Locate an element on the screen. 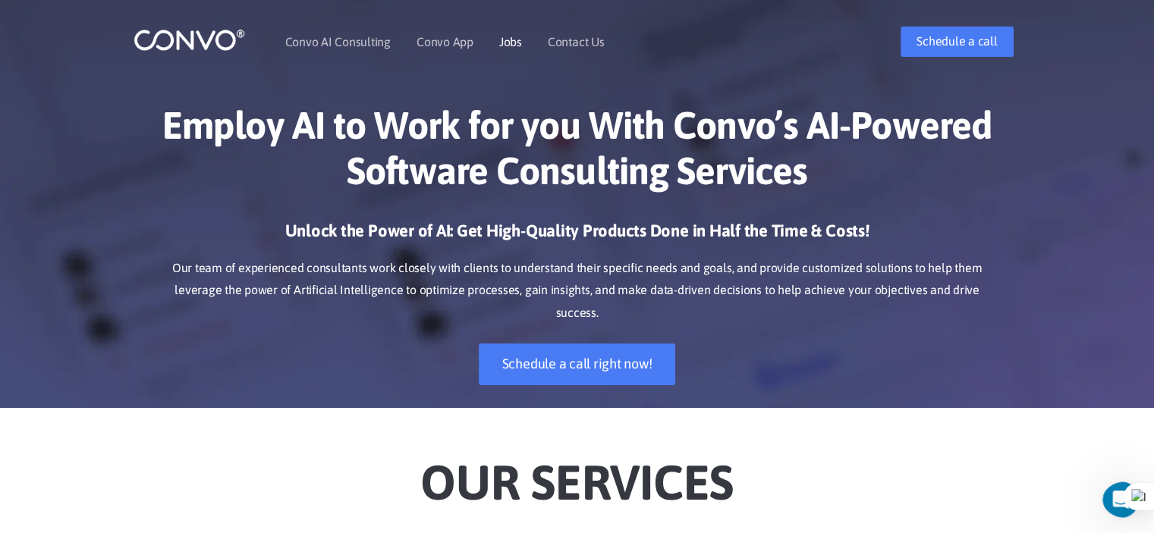 The width and height of the screenshot is (1154, 533). a: Schedule a call right now! is located at coordinates (577, 364).